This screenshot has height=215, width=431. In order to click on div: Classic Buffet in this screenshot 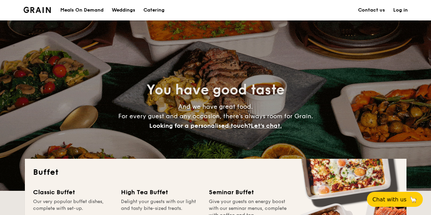, I will do `click(73, 192)`.